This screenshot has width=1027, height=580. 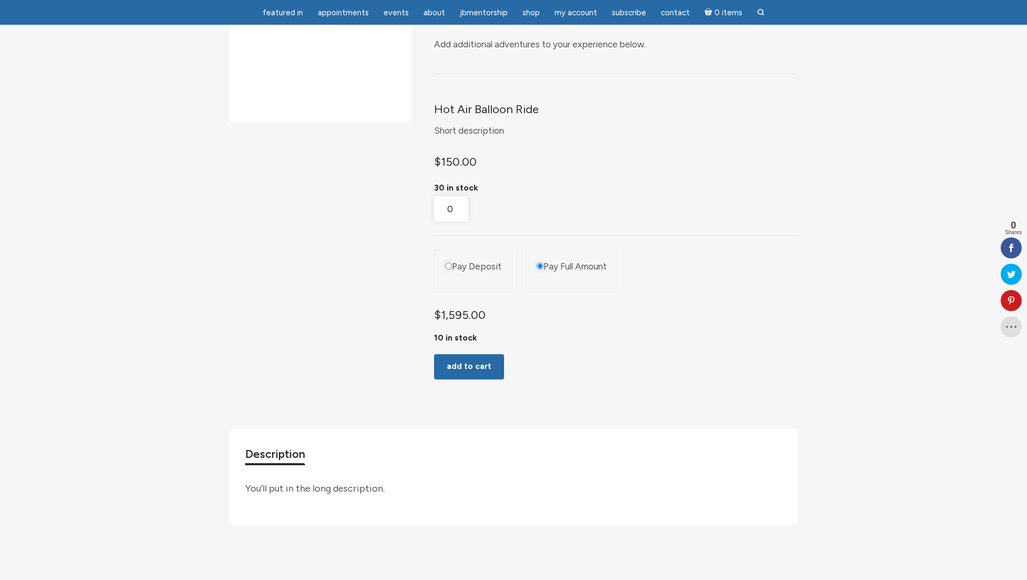 I want to click on span: Appointments, so click(x=343, y=13).